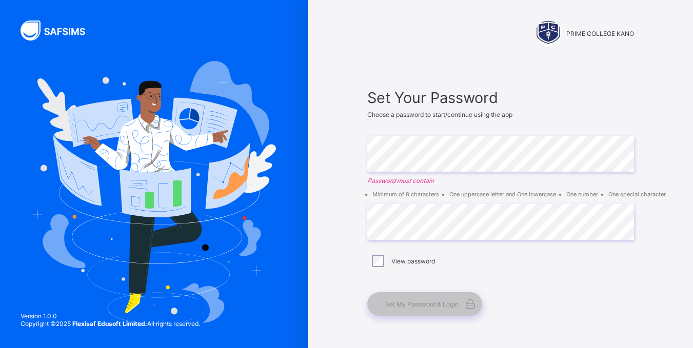 This screenshot has width=693, height=348. What do you see at coordinates (406, 194) in the screenshot?
I see `li: Minimum of 8 characters` at bounding box center [406, 194].